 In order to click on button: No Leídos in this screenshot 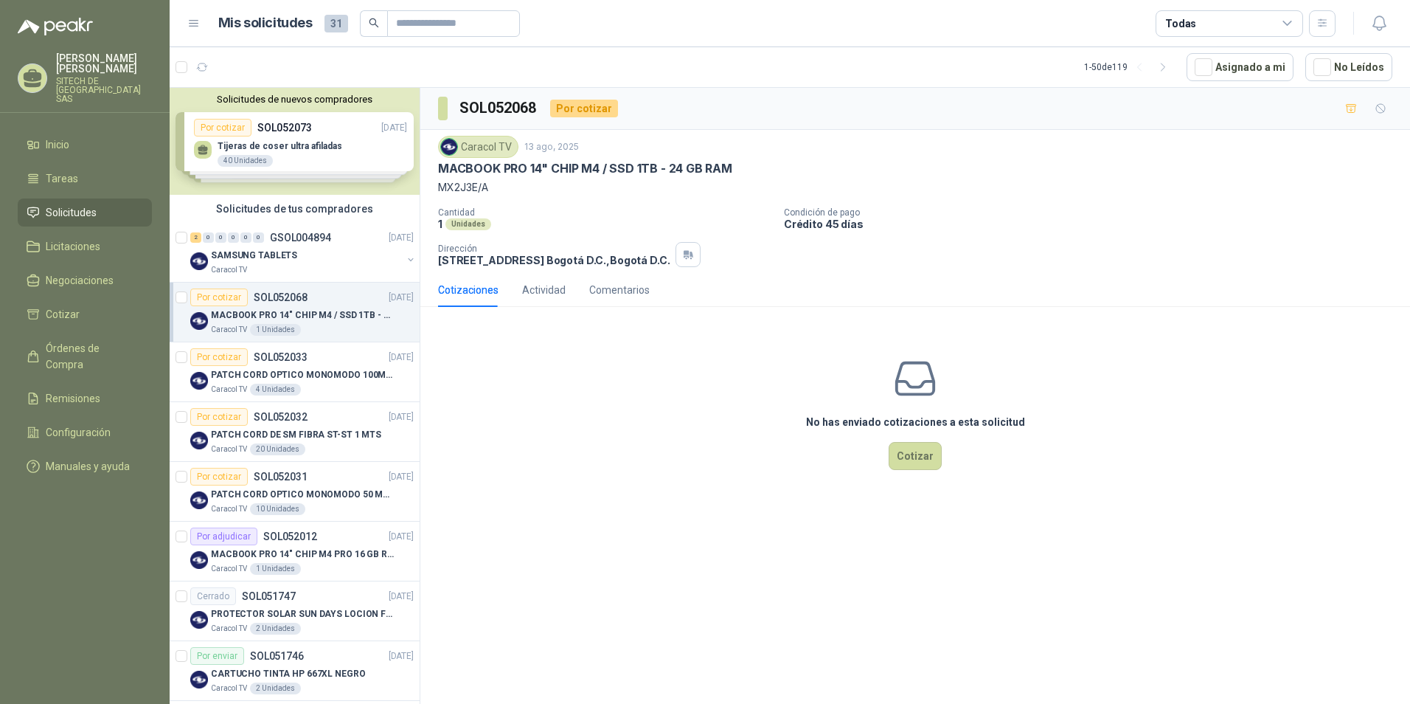, I will do `click(1349, 67)`.